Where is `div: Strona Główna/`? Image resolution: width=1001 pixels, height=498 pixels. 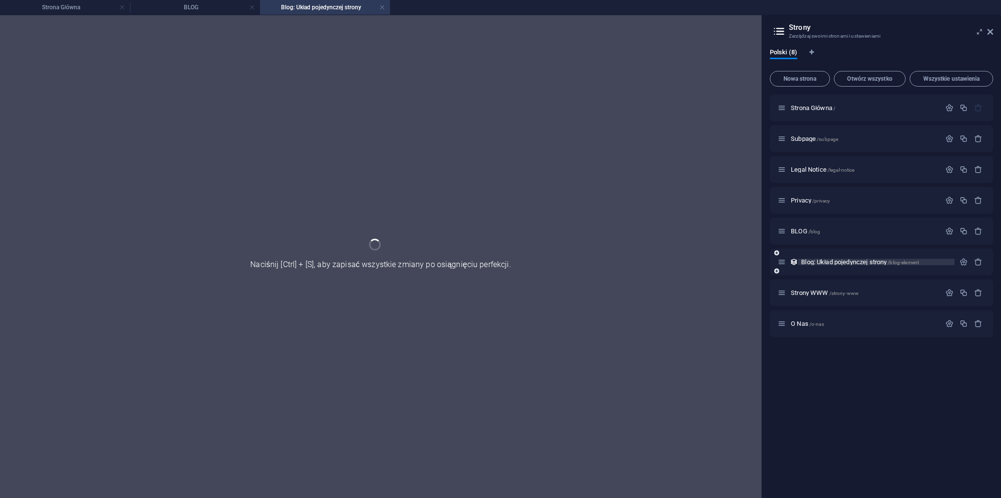 div: Strona Główna/ is located at coordinates (865, 108).